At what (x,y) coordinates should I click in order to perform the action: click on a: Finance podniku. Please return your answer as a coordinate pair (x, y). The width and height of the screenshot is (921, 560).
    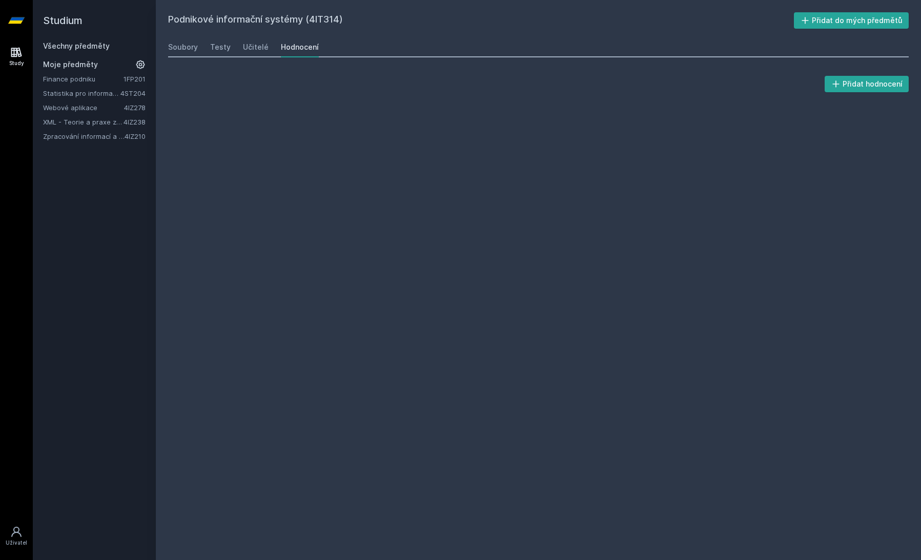
    Looking at the image, I should click on (83, 79).